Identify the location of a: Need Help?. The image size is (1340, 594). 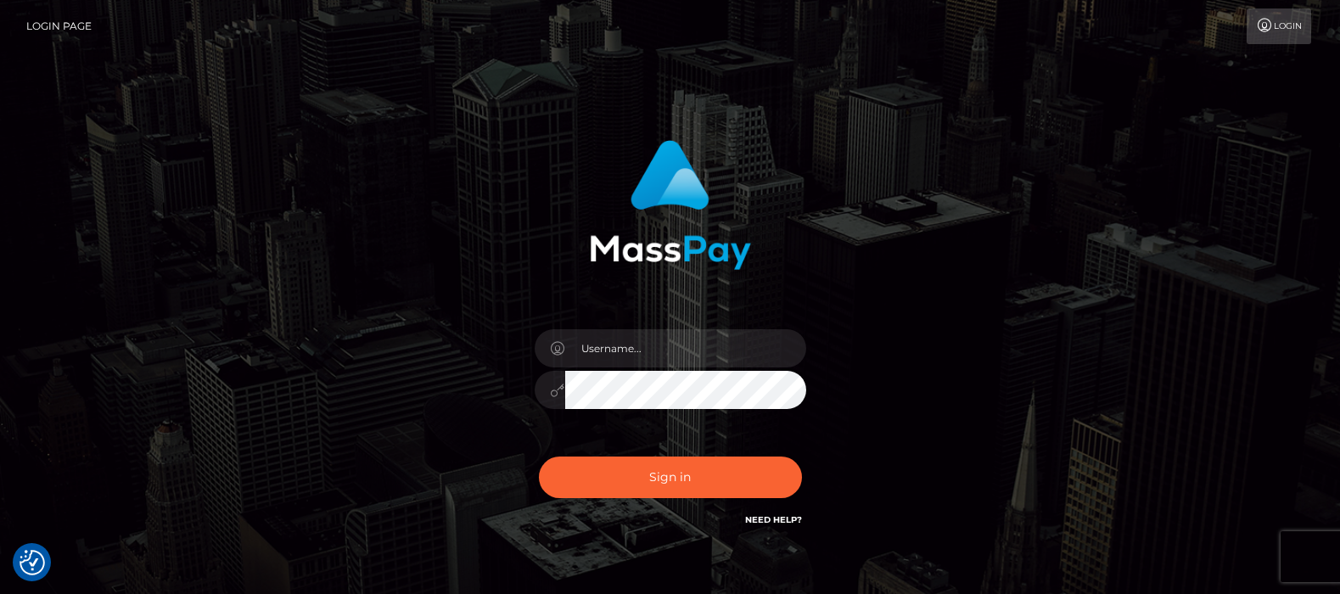
(773, 519).